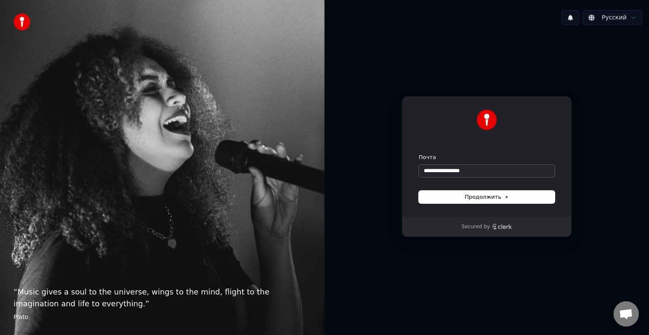 Image resolution: width=649 pixels, height=335 pixels. Describe the element at coordinates (486, 120) in the screenshot. I see `img: Youka` at that location.